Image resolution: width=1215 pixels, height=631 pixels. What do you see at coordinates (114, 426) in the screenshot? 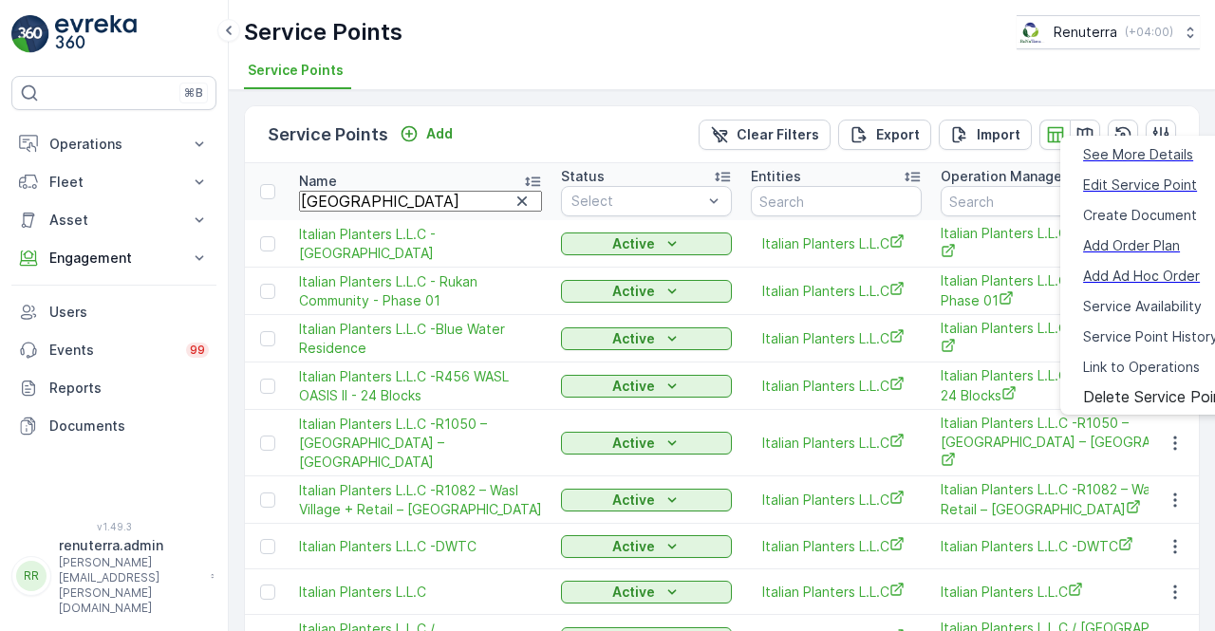
I see `a: Documents` at bounding box center [114, 426].